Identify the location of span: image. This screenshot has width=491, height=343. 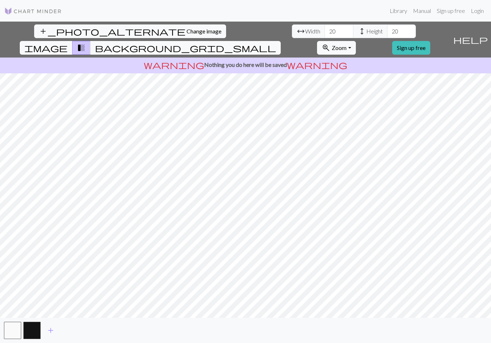
(46, 48).